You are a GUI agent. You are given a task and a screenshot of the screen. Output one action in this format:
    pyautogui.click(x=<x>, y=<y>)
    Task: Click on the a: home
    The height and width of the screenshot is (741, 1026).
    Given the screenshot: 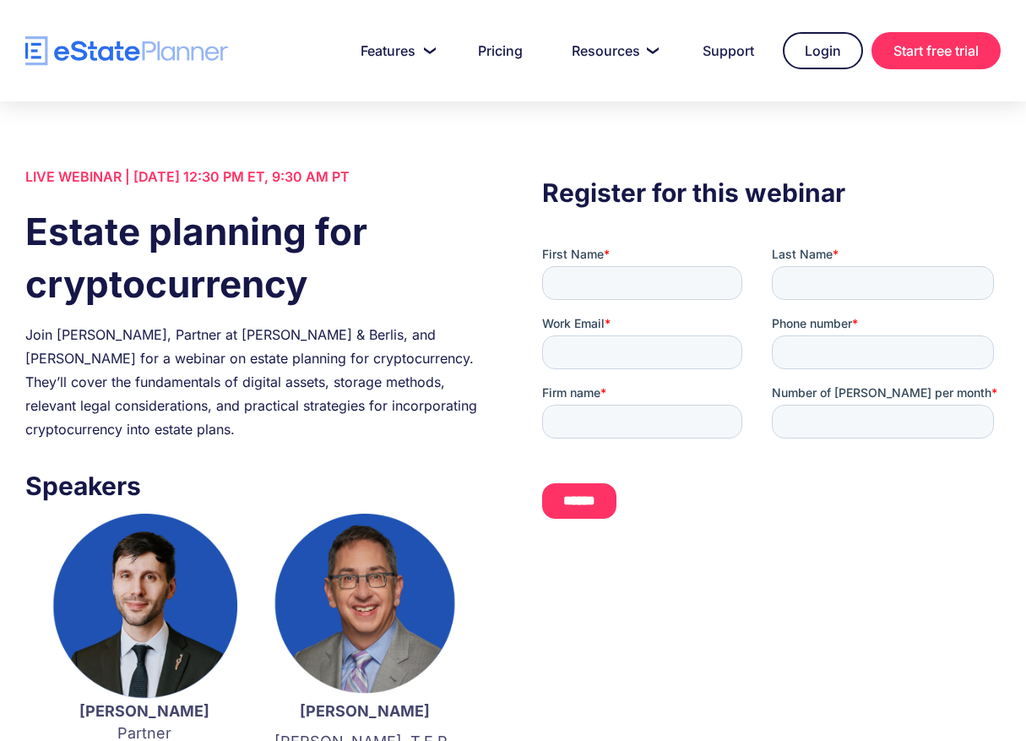 What is the action you would take?
    pyautogui.click(x=127, y=51)
    